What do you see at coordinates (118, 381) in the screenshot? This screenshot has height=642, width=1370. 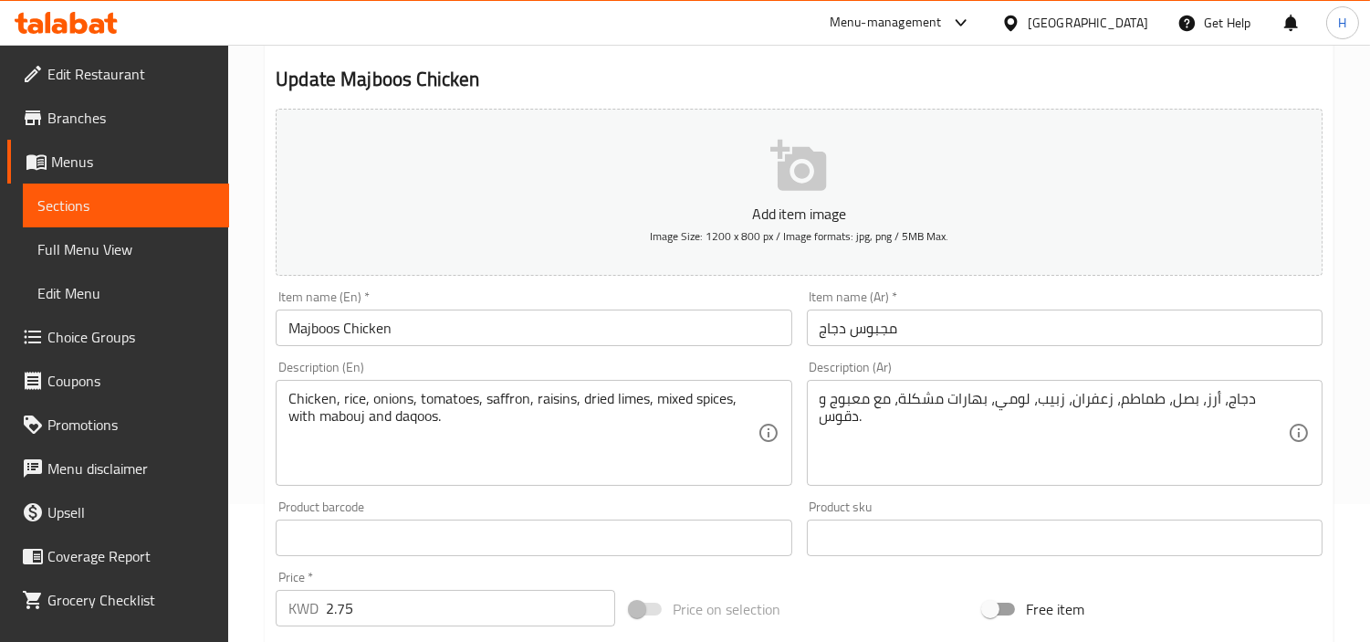 I see `a: Coupons` at bounding box center [118, 381].